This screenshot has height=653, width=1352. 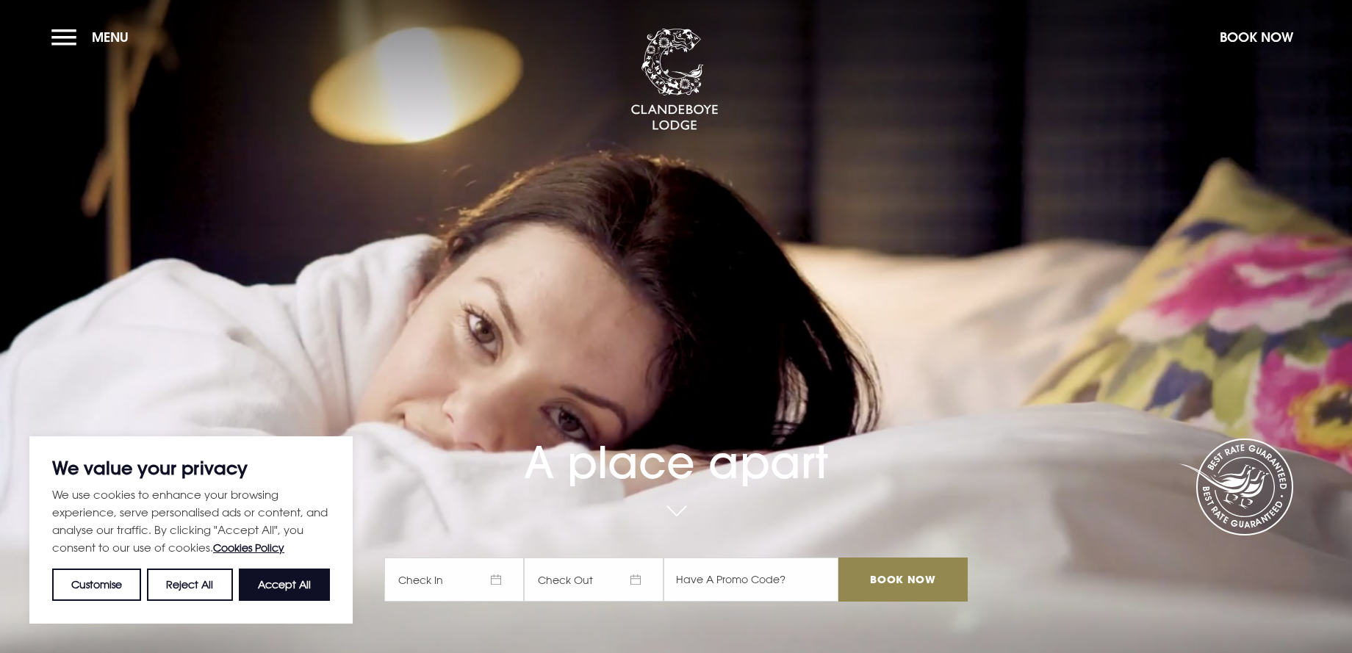 I want to click on img: Clandeboye Lodge, so click(x=674, y=80).